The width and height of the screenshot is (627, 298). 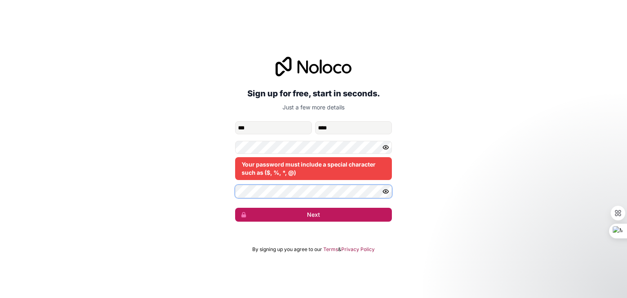 I want to click on button: Next, so click(x=313, y=215).